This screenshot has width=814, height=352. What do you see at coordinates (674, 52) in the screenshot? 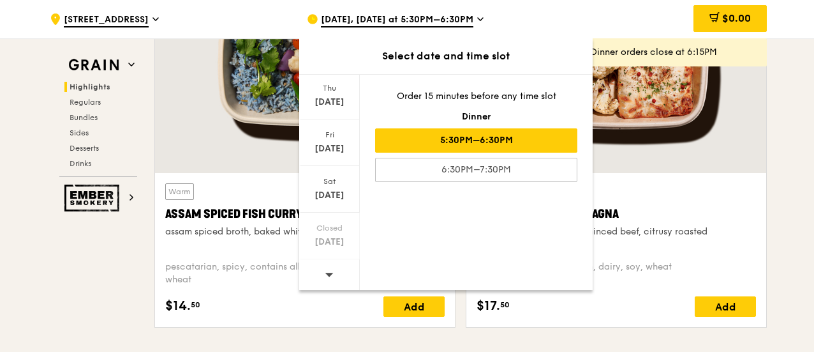
I see `div: Dinner orders close at 6:15PM` at bounding box center [674, 52].